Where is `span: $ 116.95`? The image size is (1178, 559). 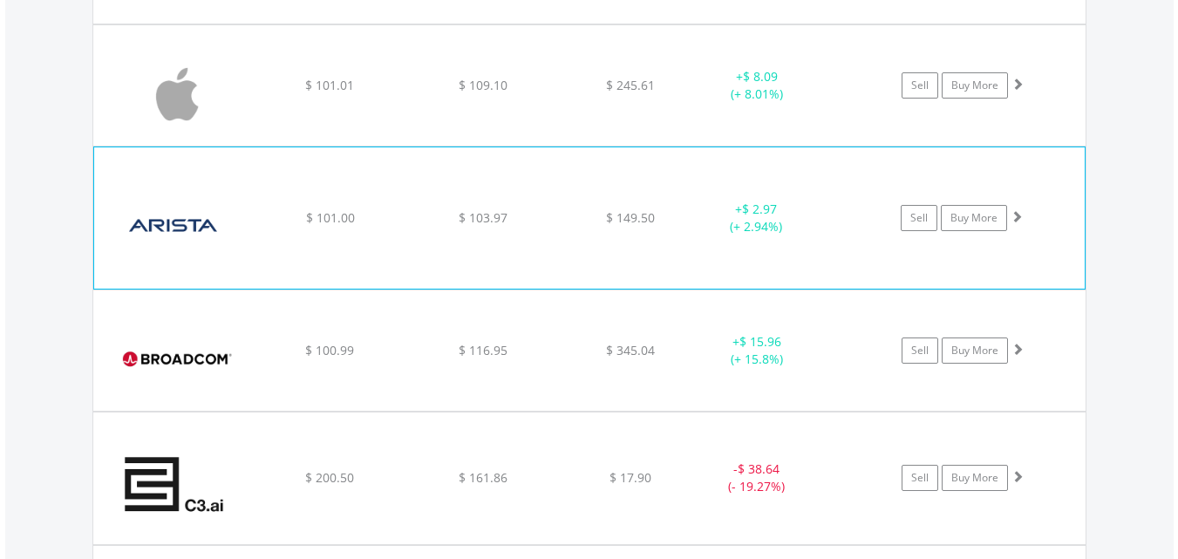 span: $ 116.95 is located at coordinates (483, 350).